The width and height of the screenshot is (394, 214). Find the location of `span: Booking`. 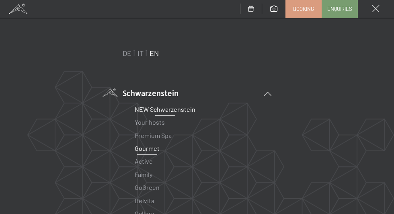

span: Booking is located at coordinates (303, 9).